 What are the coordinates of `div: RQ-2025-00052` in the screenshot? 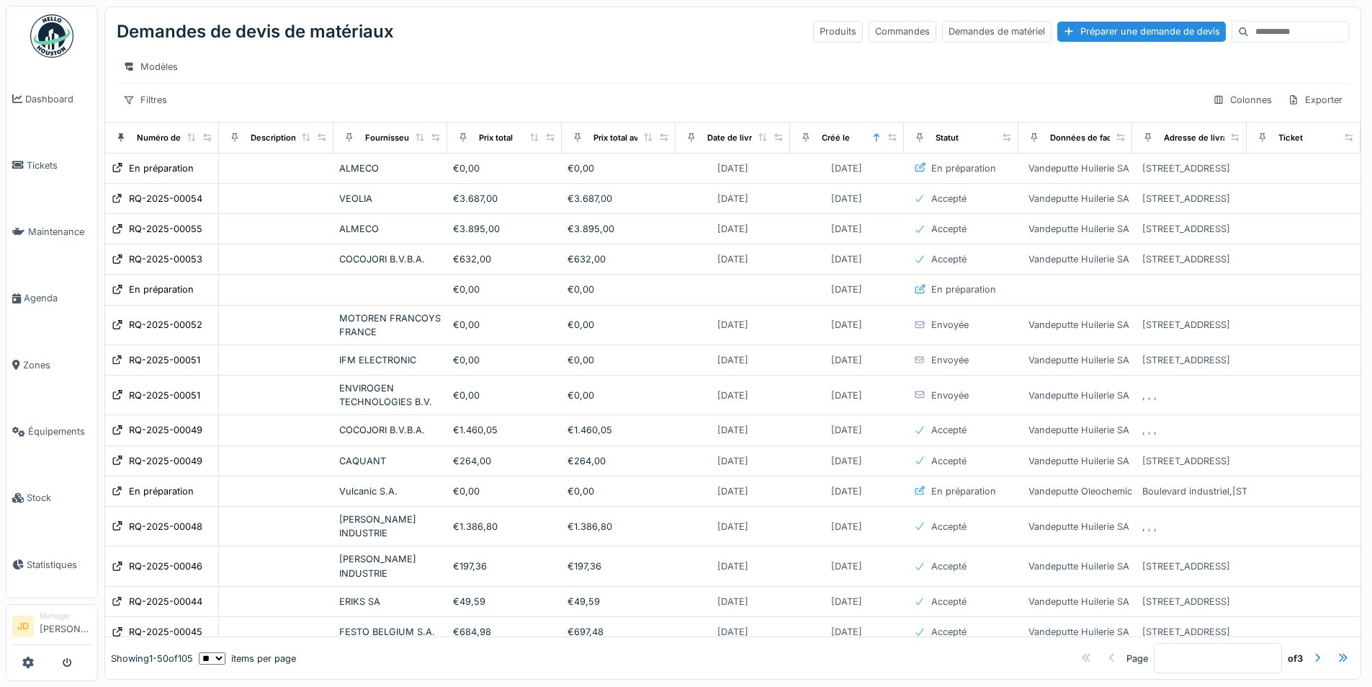 It's located at (166, 324).